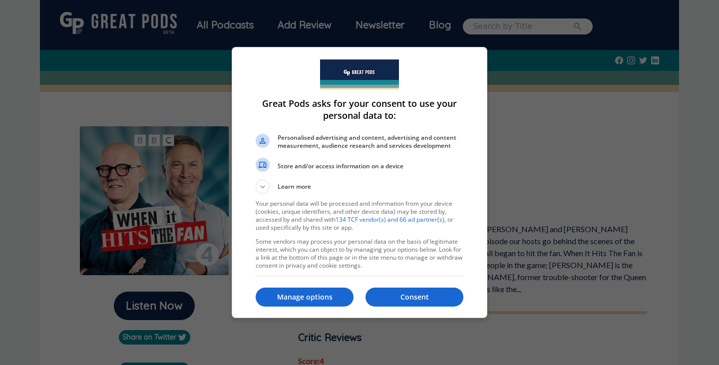  Describe the element at coordinates (294, 188) in the screenshot. I see `span: Learn more` at that location.